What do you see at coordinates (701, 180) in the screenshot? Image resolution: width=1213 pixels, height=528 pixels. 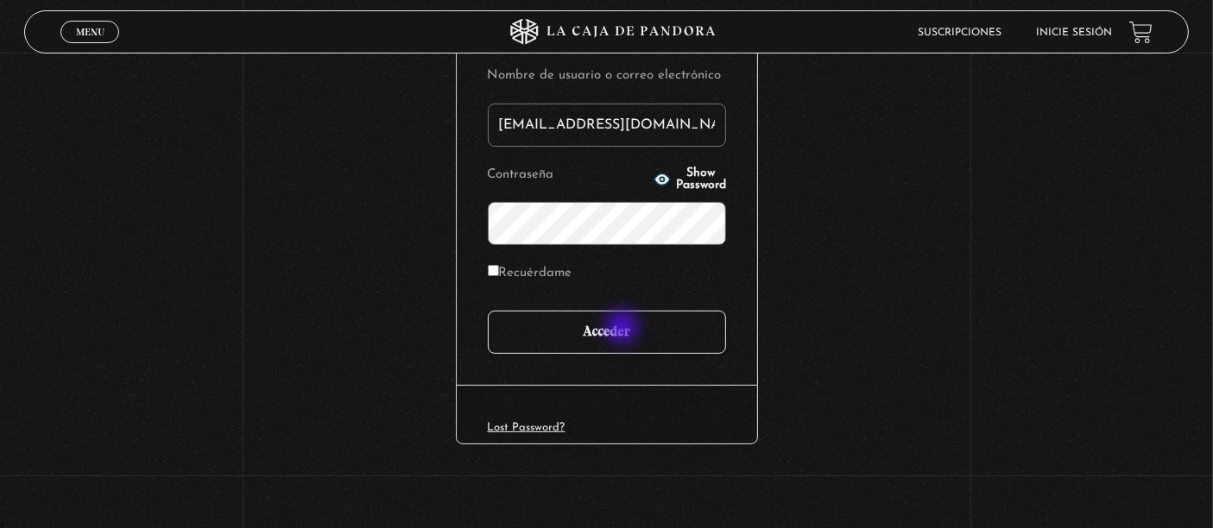 I see `span: Show Password` at bounding box center [701, 180].